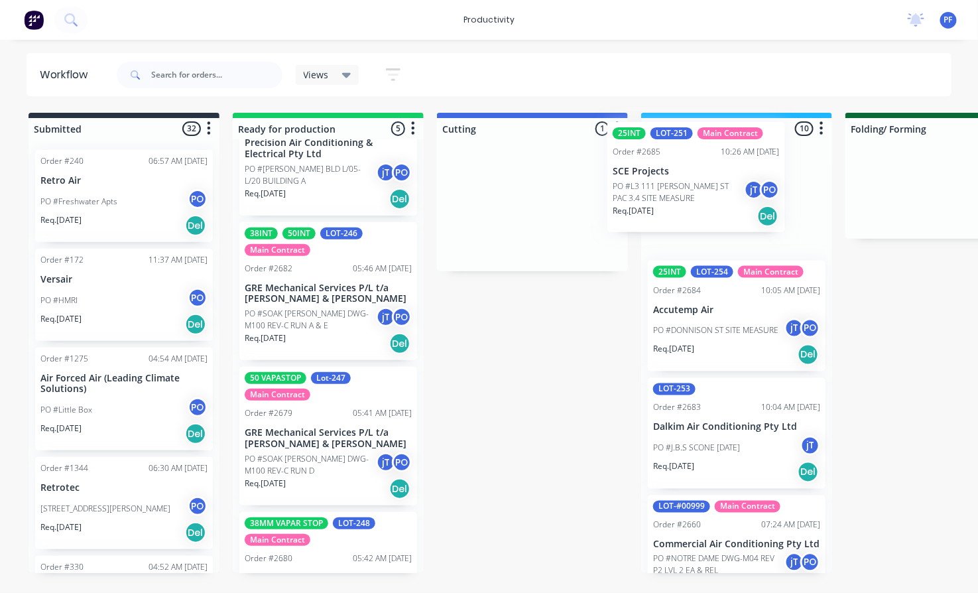 This screenshot has height=593, width=978. I want to click on span: Views, so click(316, 74).